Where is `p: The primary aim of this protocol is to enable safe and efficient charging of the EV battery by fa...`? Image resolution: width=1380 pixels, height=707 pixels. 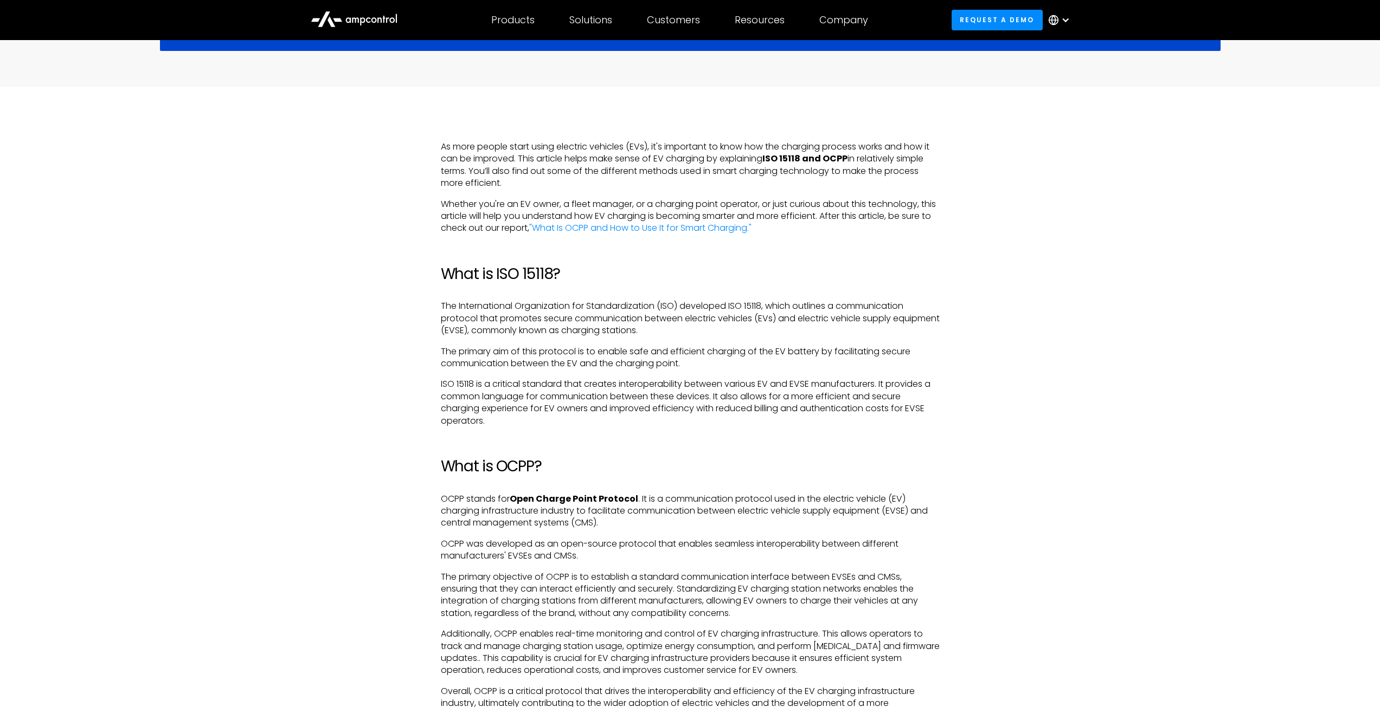 p: The primary aim of this protocol is to enable safe and efficient charging of the EV battery by fa... is located at coordinates (690, 358).